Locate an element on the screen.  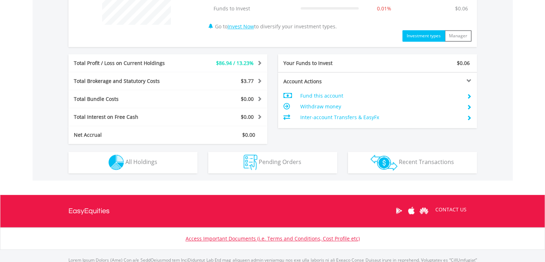
button: Manager is located at coordinates (458, 36).